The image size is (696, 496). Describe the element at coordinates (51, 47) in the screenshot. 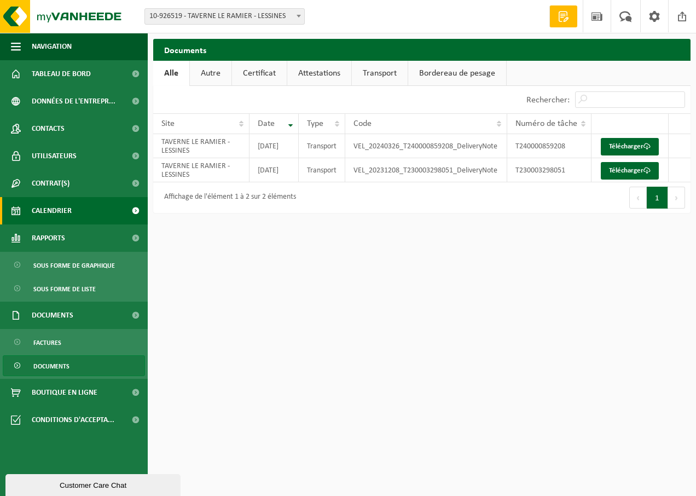

I see `span: Navigation` at that location.